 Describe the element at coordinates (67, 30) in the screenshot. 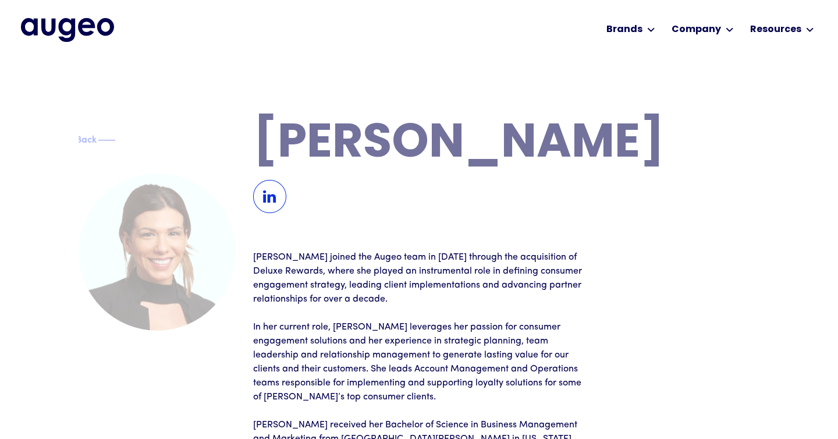

I see `a: home` at that location.